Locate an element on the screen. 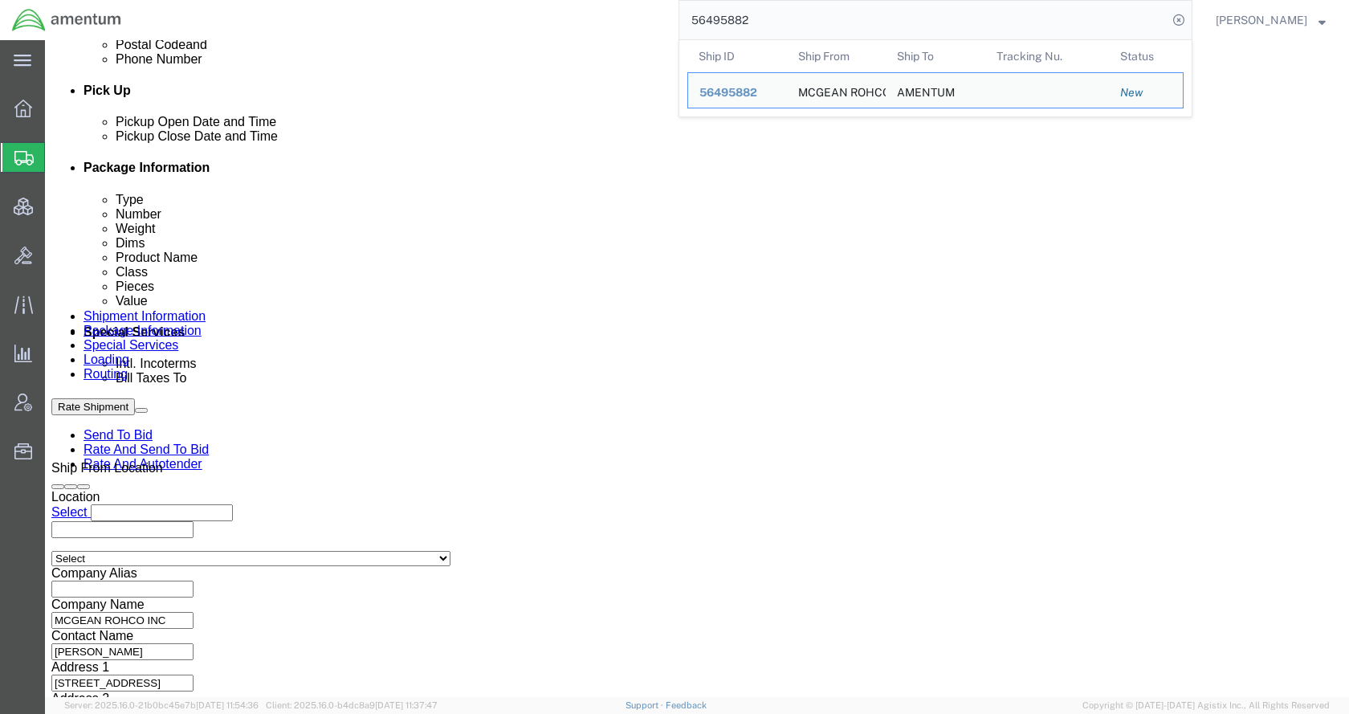 The image size is (1349, 714). th: Ship To is located at coordinates (935, 56).